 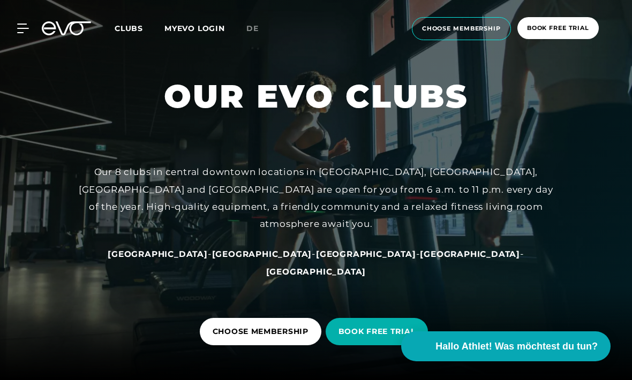 What do you see at coordinates (379, 332) in the screenshot?
I see `a: BOOK FREE TRIAL` at bounding box center [379, 332].